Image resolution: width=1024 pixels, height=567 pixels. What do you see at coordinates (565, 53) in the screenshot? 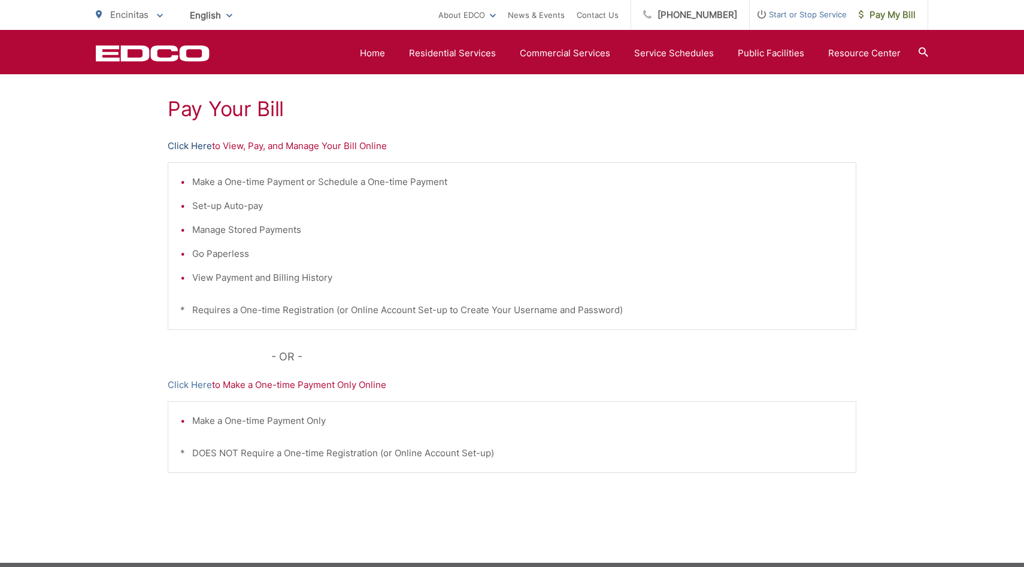
I see `a: Commercial Services` at bounding box center [565, 53].